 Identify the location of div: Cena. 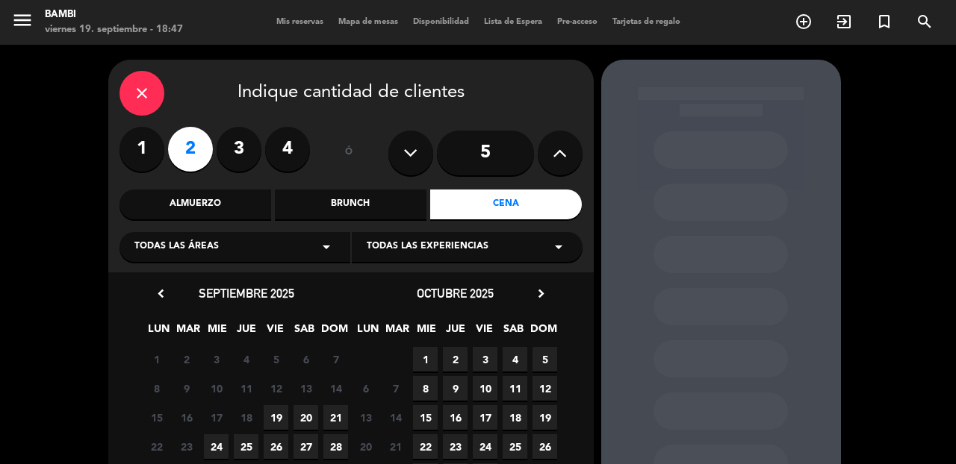
(505, 205).